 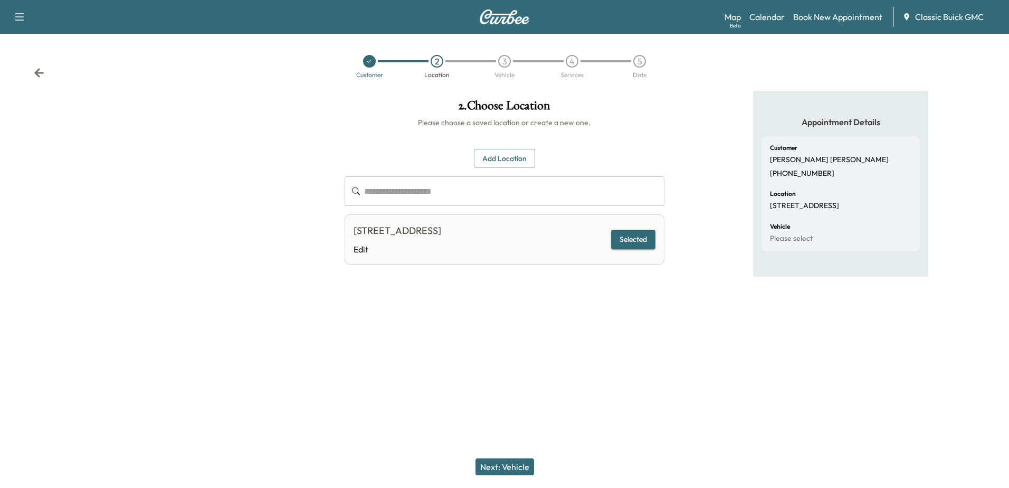 What do you see at coordinates (505, 75) in the screenshot?
I see `div: Vehicle` at bounding box center [505, 75].